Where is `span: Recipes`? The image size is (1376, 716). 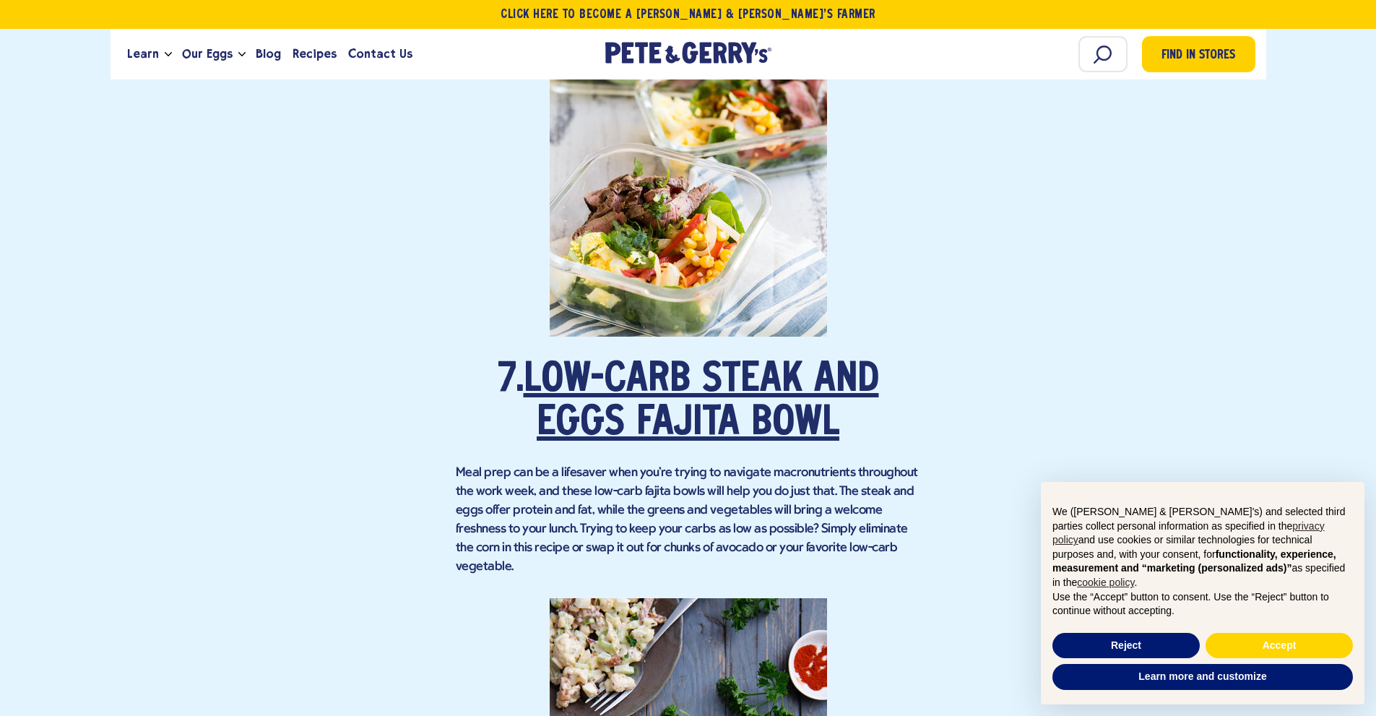 span: Recipes is located at coordinates (314, 53).